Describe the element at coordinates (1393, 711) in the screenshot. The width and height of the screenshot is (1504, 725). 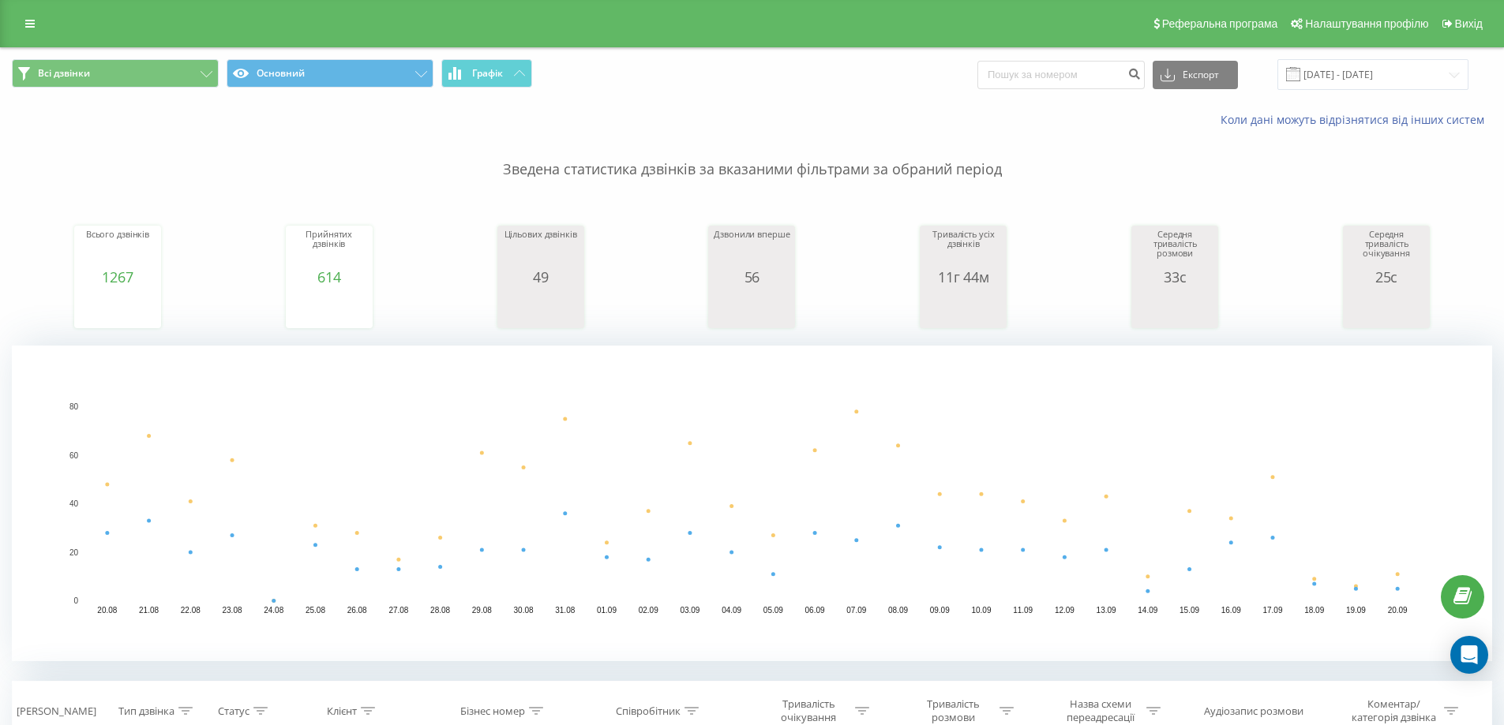
I see `div: Коментар/категорія дзвінка` at that location.